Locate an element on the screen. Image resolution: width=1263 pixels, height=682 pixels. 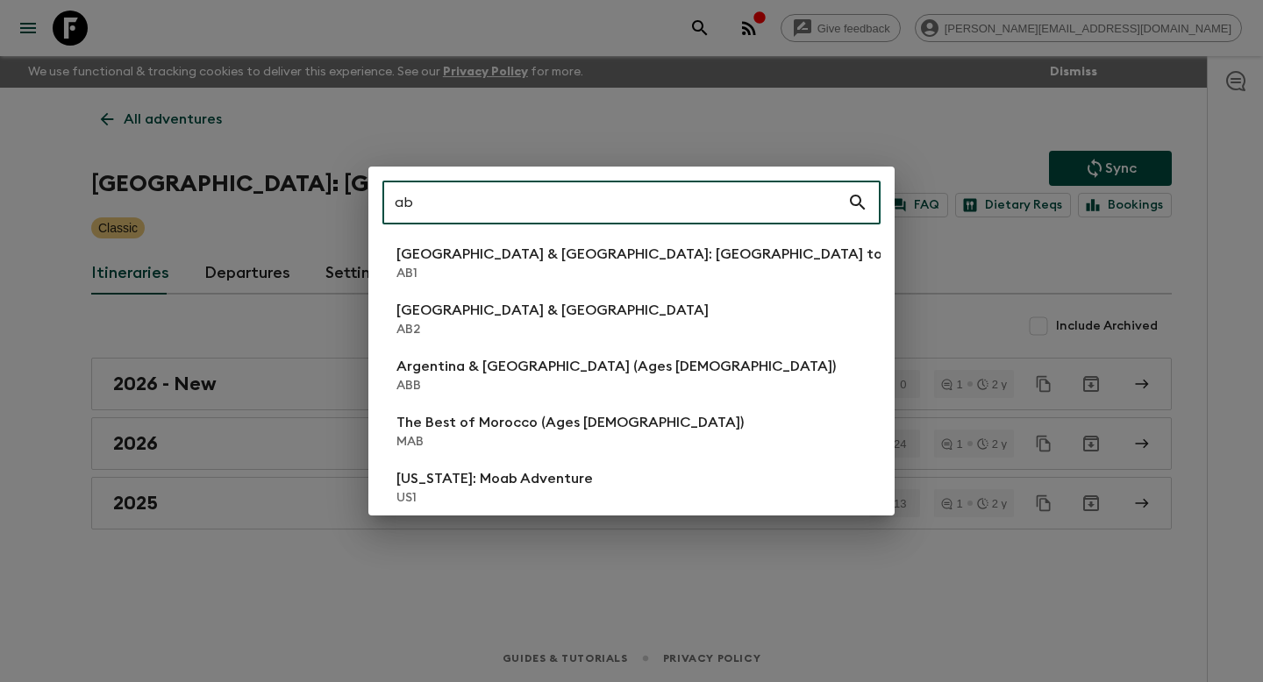
p: US1 is located at coordinates (495, 498).